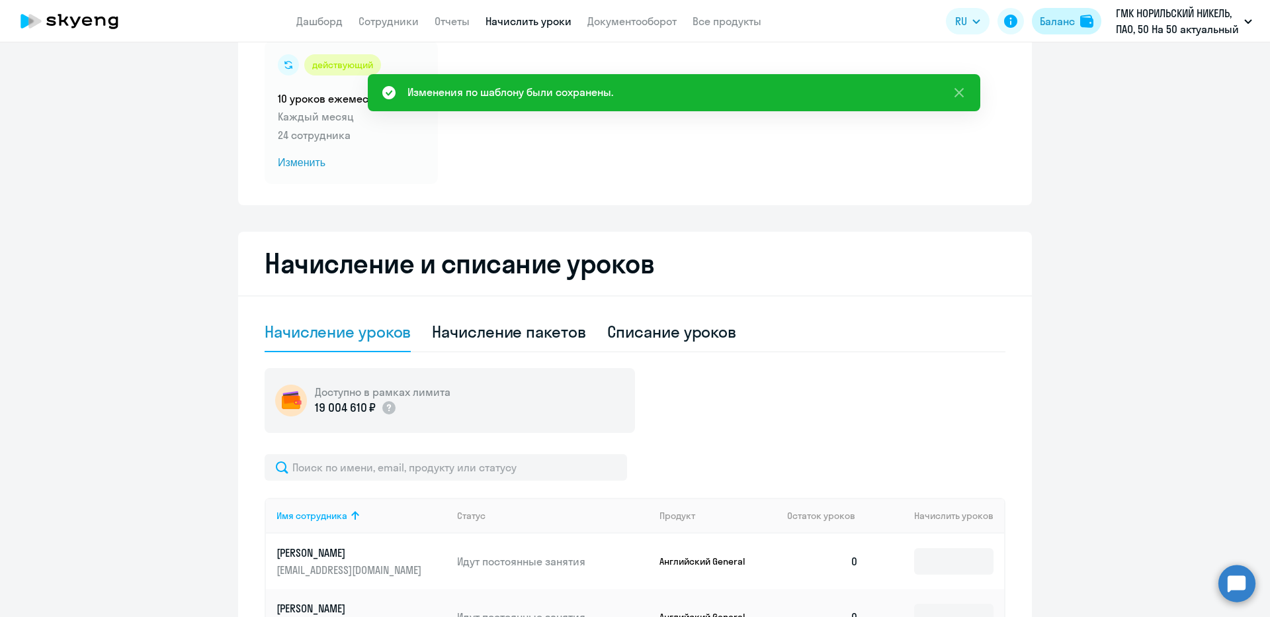 This screenshot has width=1270, height=617. What do you see at coordinates (1178, 21) in the screenshot?
I see `p: ГМК НОРИЛЬСКИЙ НИКЕЛЬ, ПАО, 50 На 50 актуальный 2021` at bounding box center [1178, 21].